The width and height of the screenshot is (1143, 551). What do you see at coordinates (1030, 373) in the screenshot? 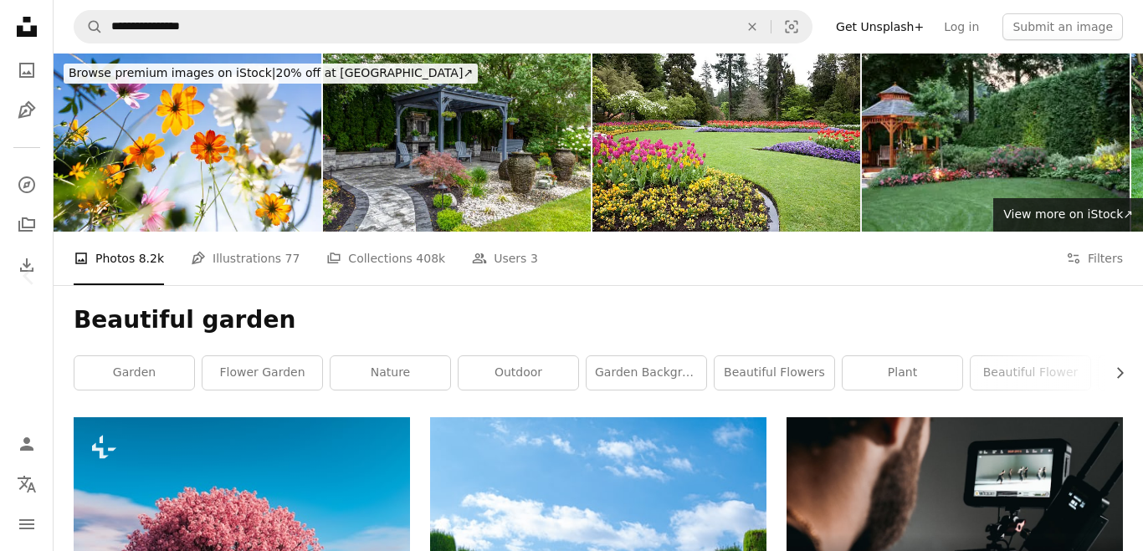
I see `a: beautiful flower` at bounding box center [1030, 373].